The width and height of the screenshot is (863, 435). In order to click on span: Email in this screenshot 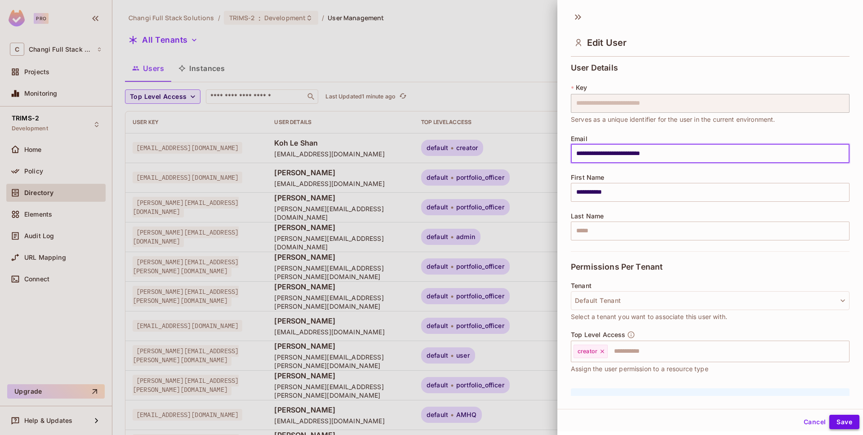, I will do `click(579, 139)`.